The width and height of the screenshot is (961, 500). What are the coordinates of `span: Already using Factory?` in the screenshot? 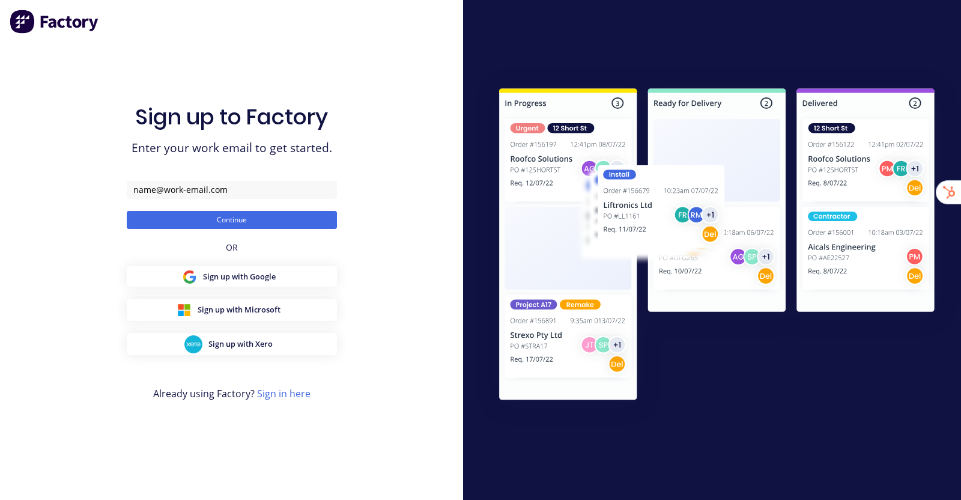 It's located at (232, 393).